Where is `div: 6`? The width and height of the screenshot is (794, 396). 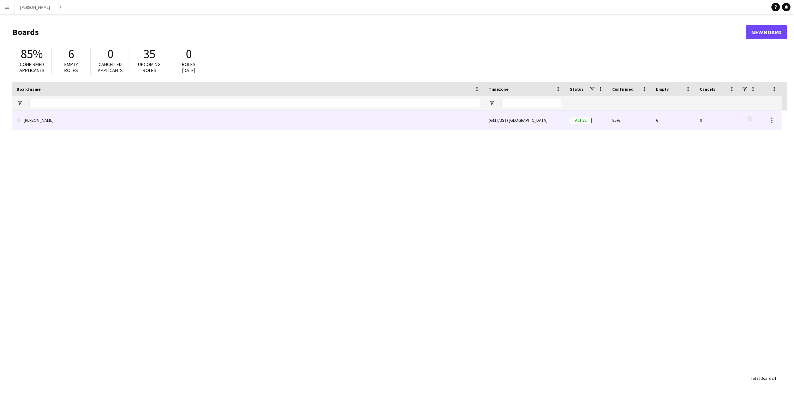
div: 6 is located at coordinates (673, 120).